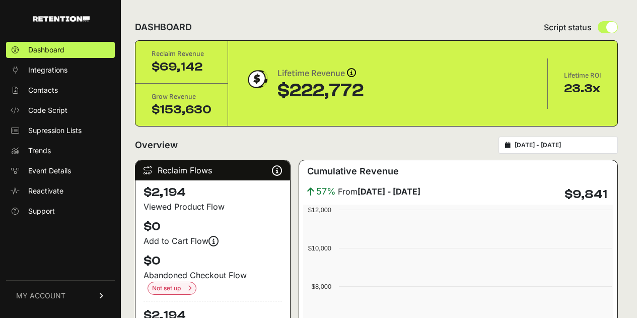 This screenshot has width=637, height=318. I want to click on text: $12,000, so click(320, 210).